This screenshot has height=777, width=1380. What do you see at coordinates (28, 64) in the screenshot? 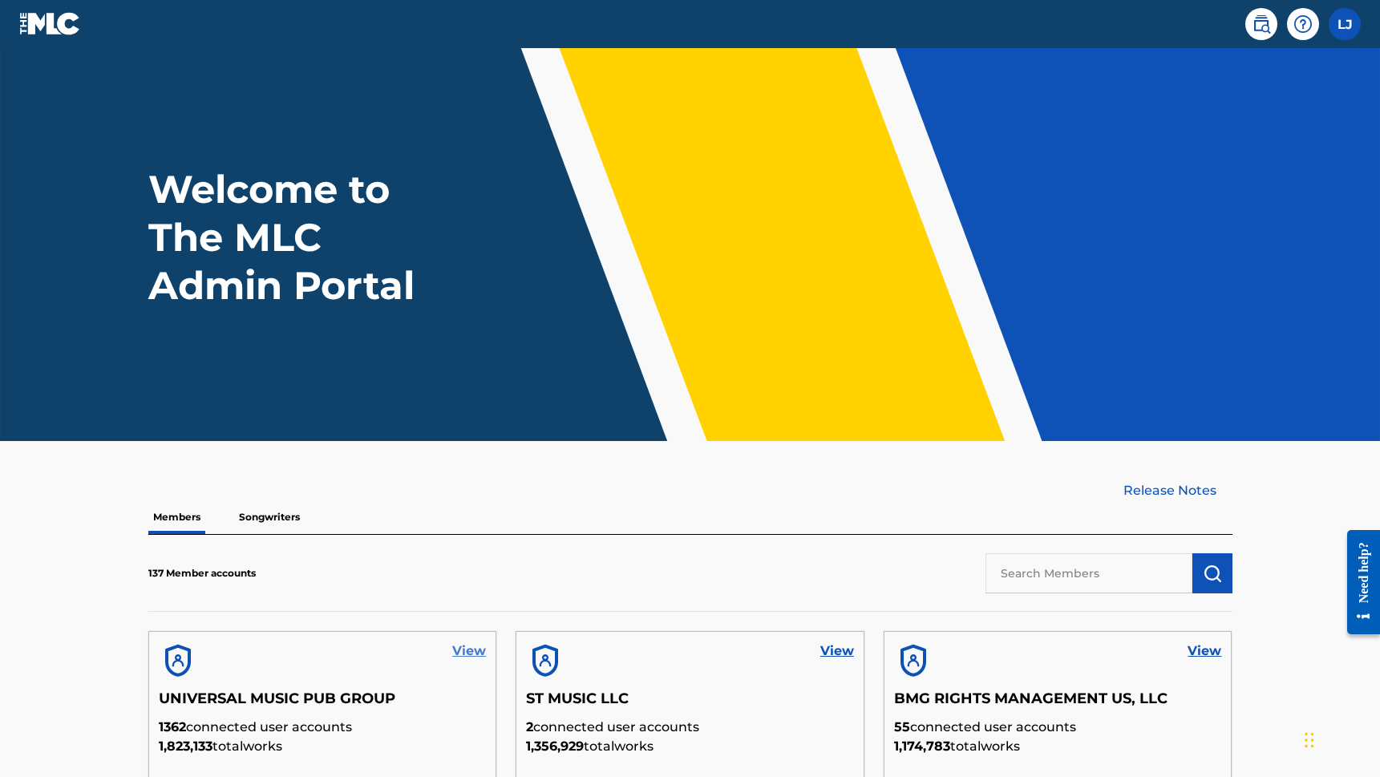
I see `div: Open Resource Center` at bounding box center [28, 64].